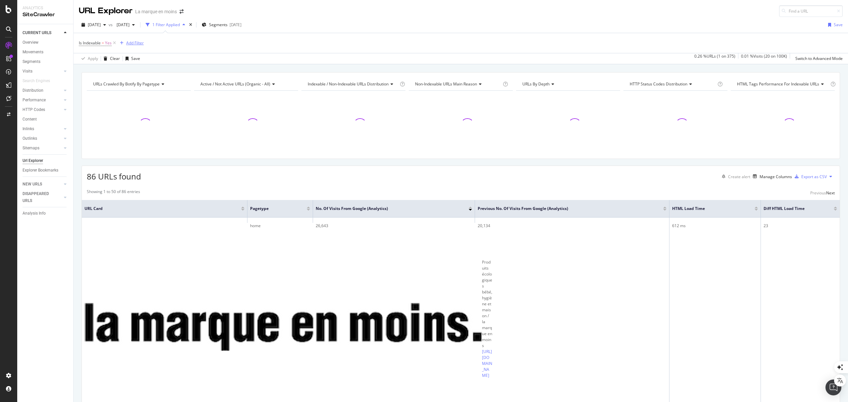 Image resolution: width=848 pixels, height=402 pixels. Describe the element at coordinates (114, 176) in the screenshot. I see `span: 86 URLs found` at that location.